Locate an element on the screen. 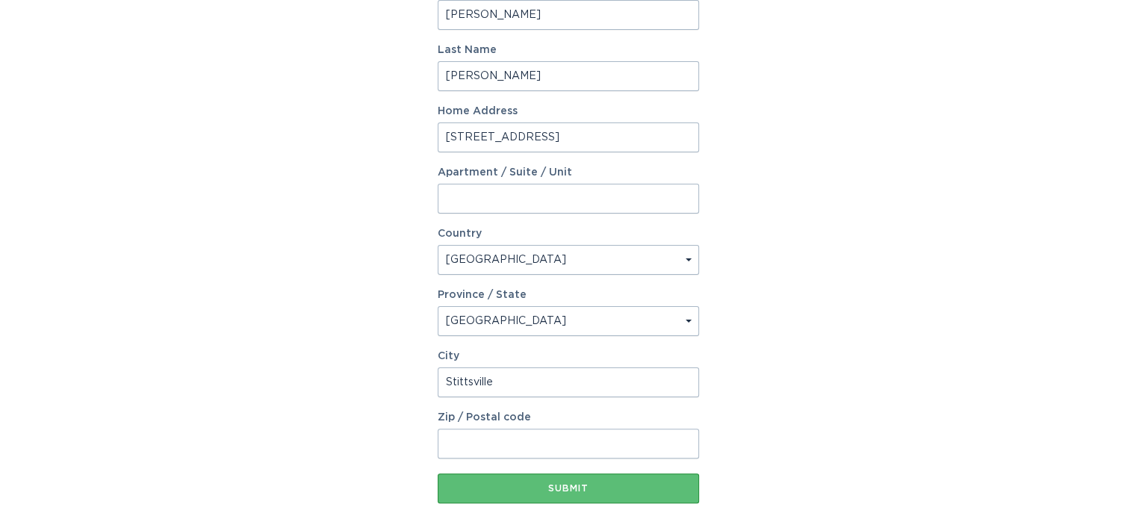  button: Submit is located at coordinates (568, 488).